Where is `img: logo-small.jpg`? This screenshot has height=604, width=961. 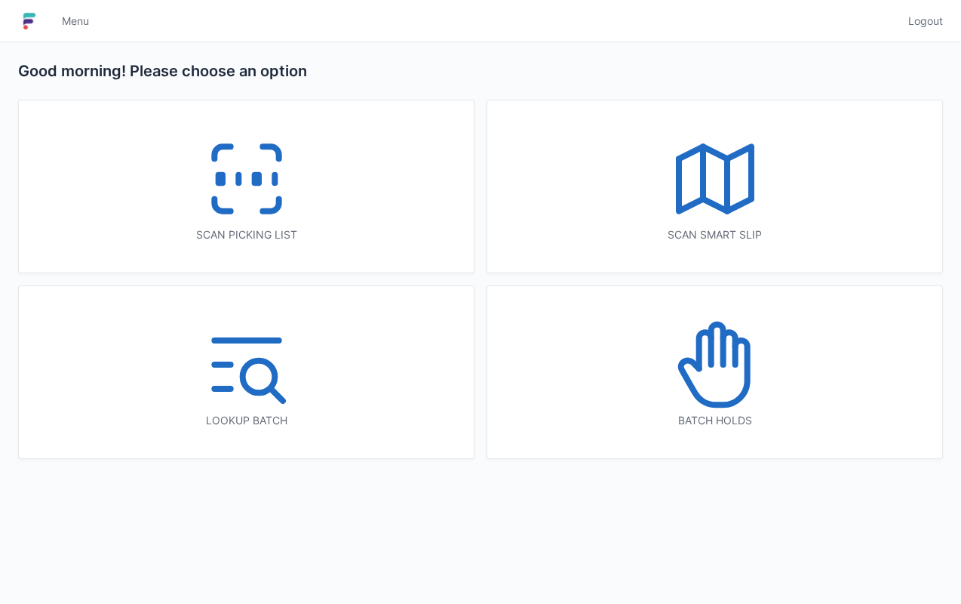 img: logo-small.jpg is located at coordinates (29, 21).